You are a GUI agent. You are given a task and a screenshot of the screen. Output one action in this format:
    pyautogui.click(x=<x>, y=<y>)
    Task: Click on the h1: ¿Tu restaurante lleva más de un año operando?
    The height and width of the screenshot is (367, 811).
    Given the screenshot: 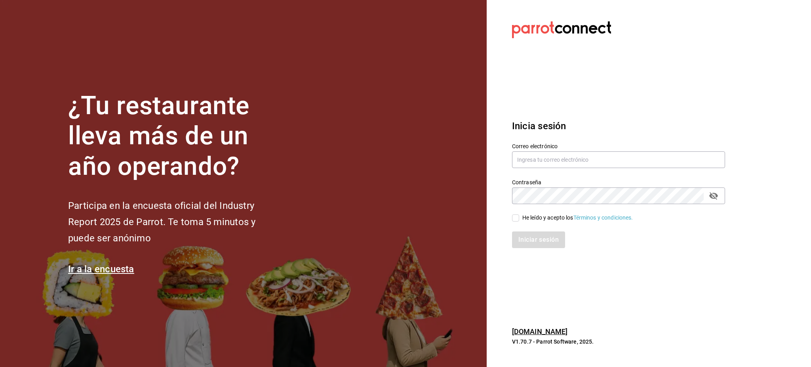 What is the action you would take?
    pyautogui.click(x=175, y=136)
    